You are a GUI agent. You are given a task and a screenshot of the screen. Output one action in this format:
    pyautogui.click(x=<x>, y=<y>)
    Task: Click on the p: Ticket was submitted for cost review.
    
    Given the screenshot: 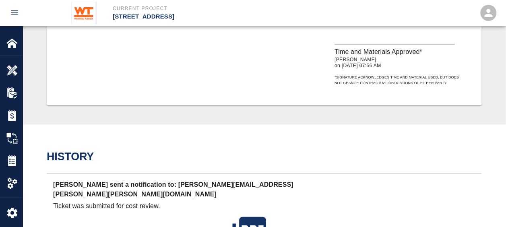 What is the action you would take?
    pyautogui.click(x=141, y=206)
    